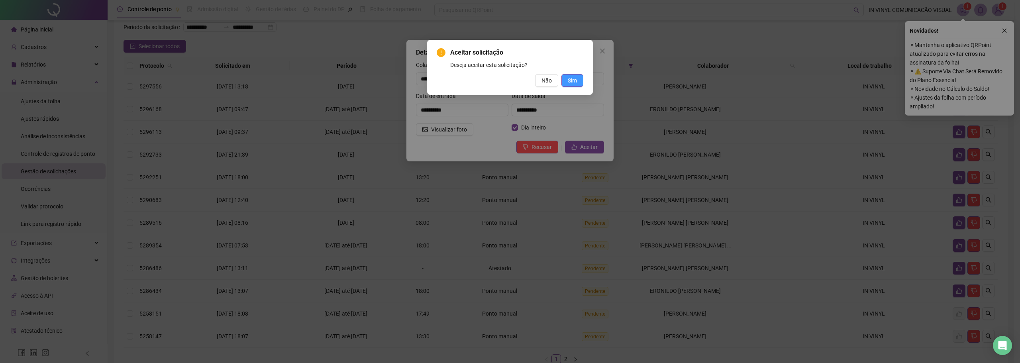 The height and width of the screenshot is (363, 1020). What do you see at coordinates (547, 80) in the screenshot?
I see `span: Não` at bounding box center [547, 80].